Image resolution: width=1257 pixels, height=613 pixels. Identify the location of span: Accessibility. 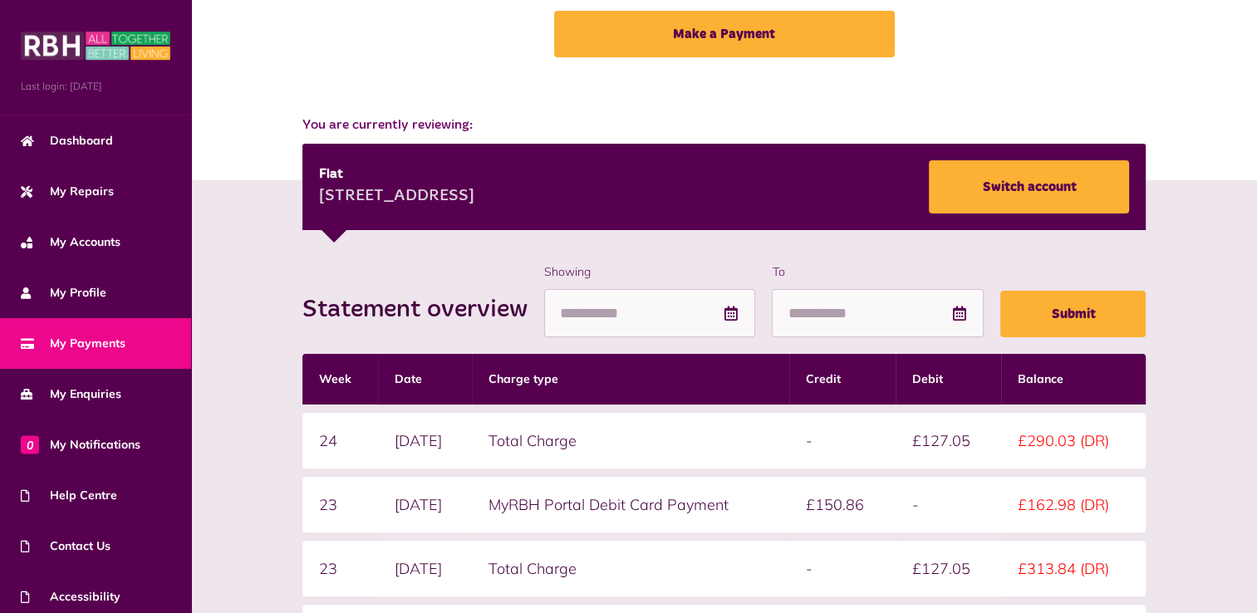
(71, 597).